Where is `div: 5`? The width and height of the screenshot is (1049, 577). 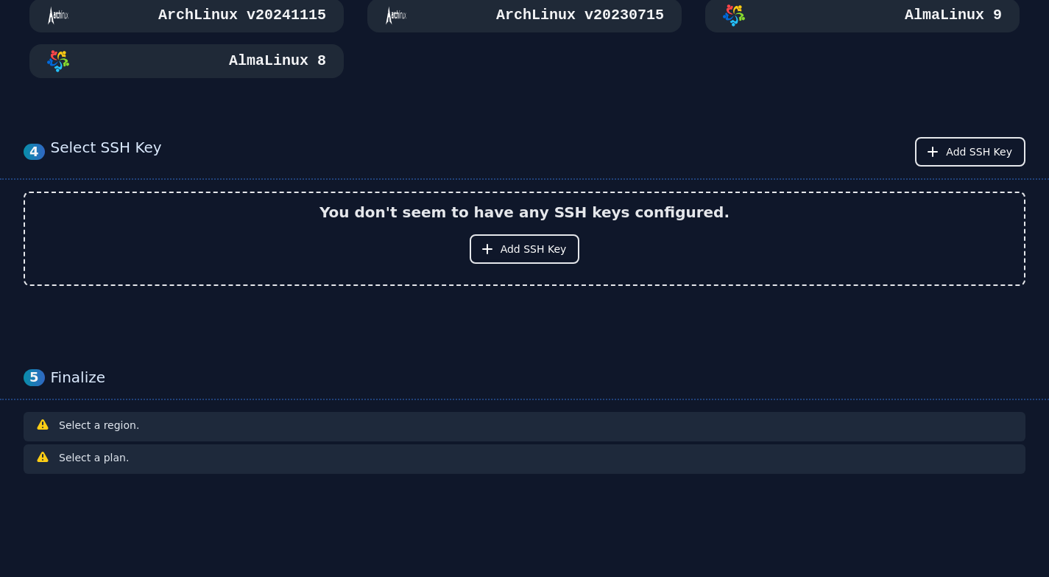
div: 5 is located at coordinates (34, 377).